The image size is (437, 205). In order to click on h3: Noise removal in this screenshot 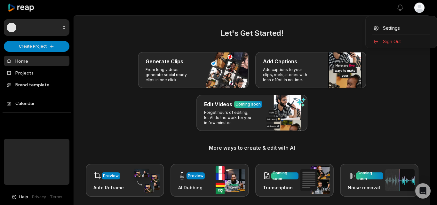, I will do `click(365, 187)`.